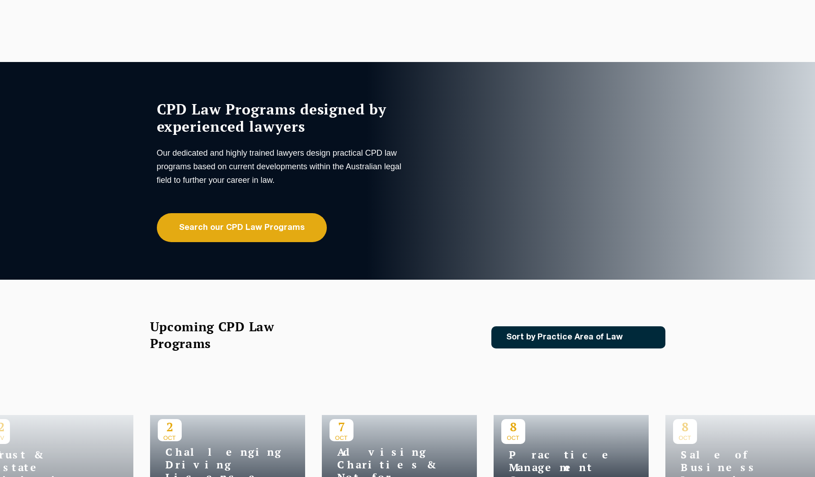 This screenshot has width=815, height=477. Describe the element at coordinates (281, 166) in the screenshot. I see `p: Our dedicated and highly trained lawyers design practical CPD law programs based on current devel...` at that location.